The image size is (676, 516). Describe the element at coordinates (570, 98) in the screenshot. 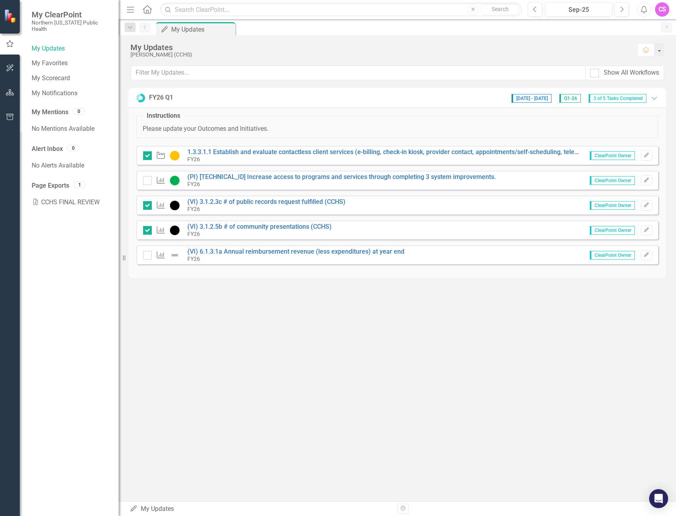

I see `span: Q1-26` at that location.